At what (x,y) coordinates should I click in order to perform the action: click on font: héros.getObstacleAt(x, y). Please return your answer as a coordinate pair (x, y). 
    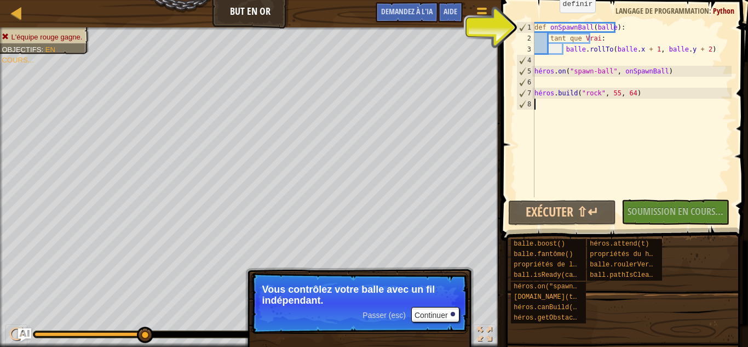
    Looking at the image, I should click on (563, 318).